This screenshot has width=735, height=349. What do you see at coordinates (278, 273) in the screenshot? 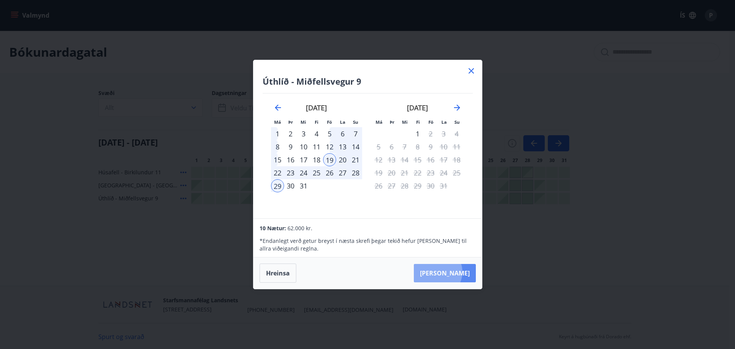
I see `button: Hreinsa` at bounding box center [278, 273].